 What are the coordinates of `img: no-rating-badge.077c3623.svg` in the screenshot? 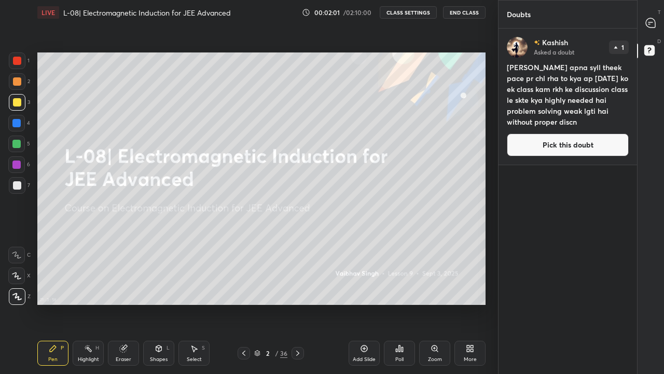 It's located at (537, 43).